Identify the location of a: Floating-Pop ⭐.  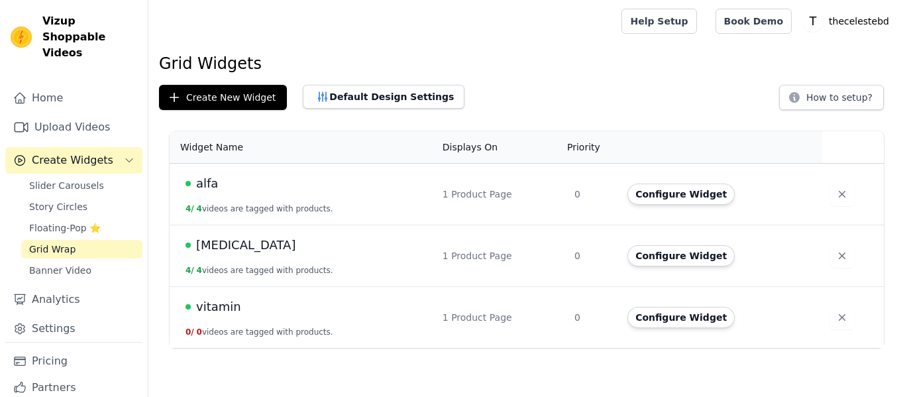
(81, 228).